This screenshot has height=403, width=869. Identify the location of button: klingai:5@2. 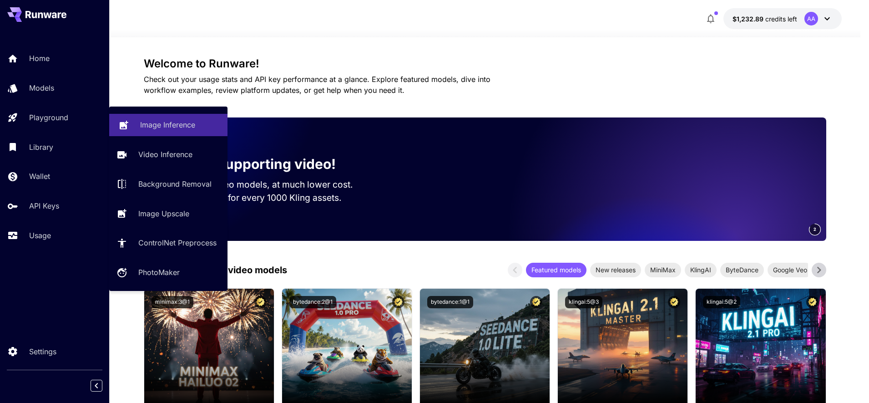
(721, 302).